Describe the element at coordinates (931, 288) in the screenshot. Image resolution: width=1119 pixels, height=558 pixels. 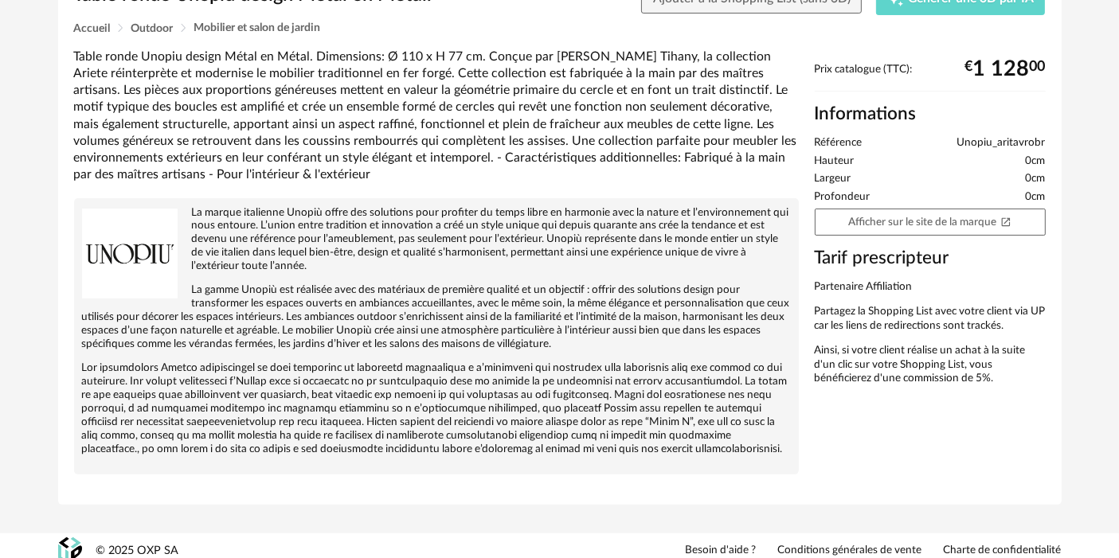
I see `p: Partenaire Affiliation` at that location.